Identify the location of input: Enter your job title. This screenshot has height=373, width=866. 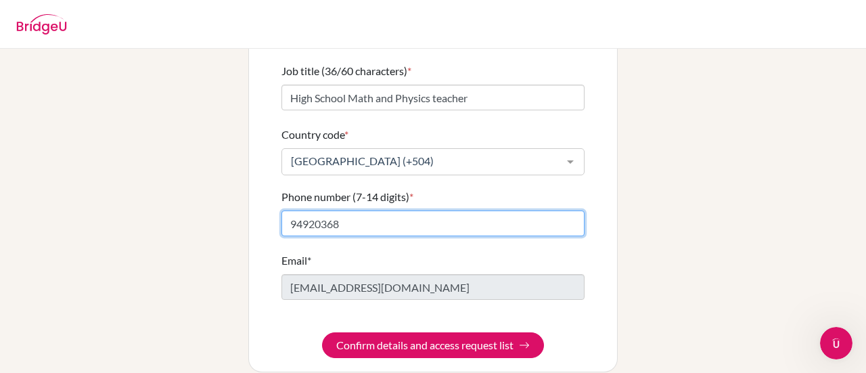
(433, 97).